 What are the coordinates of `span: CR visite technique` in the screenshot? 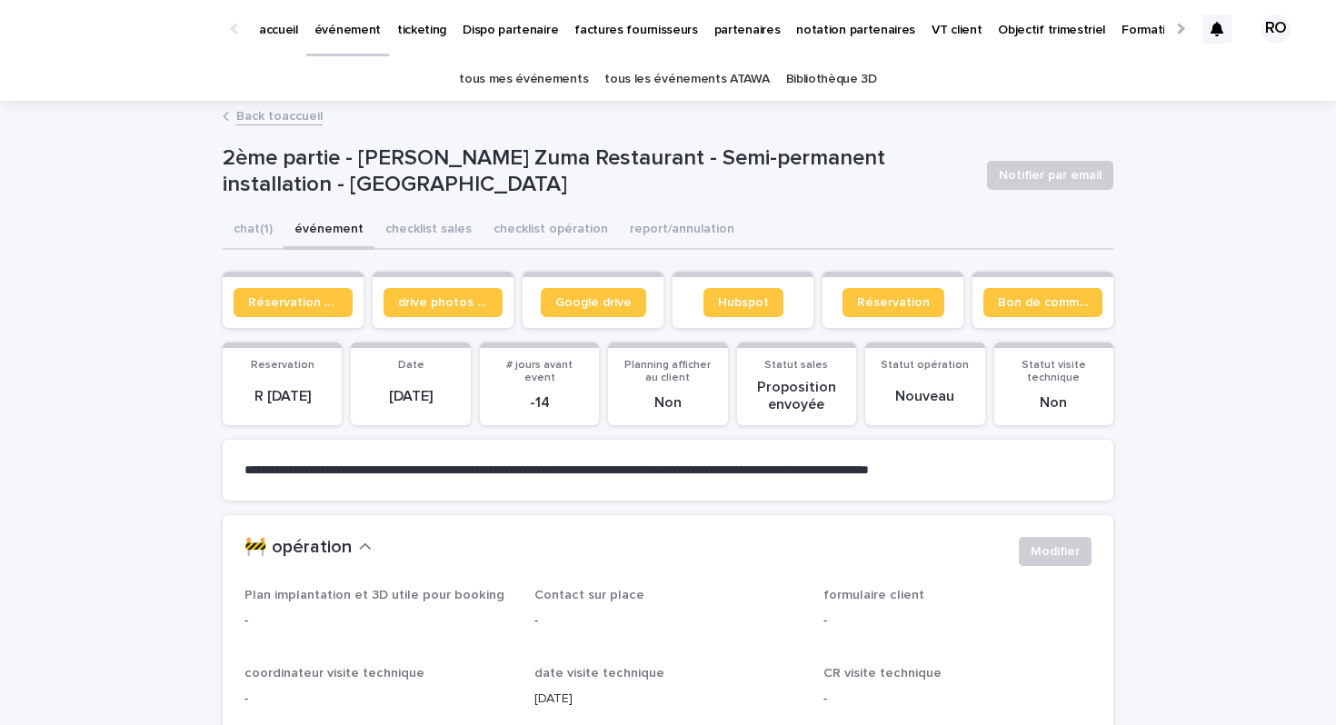 It's located at (883, 674).